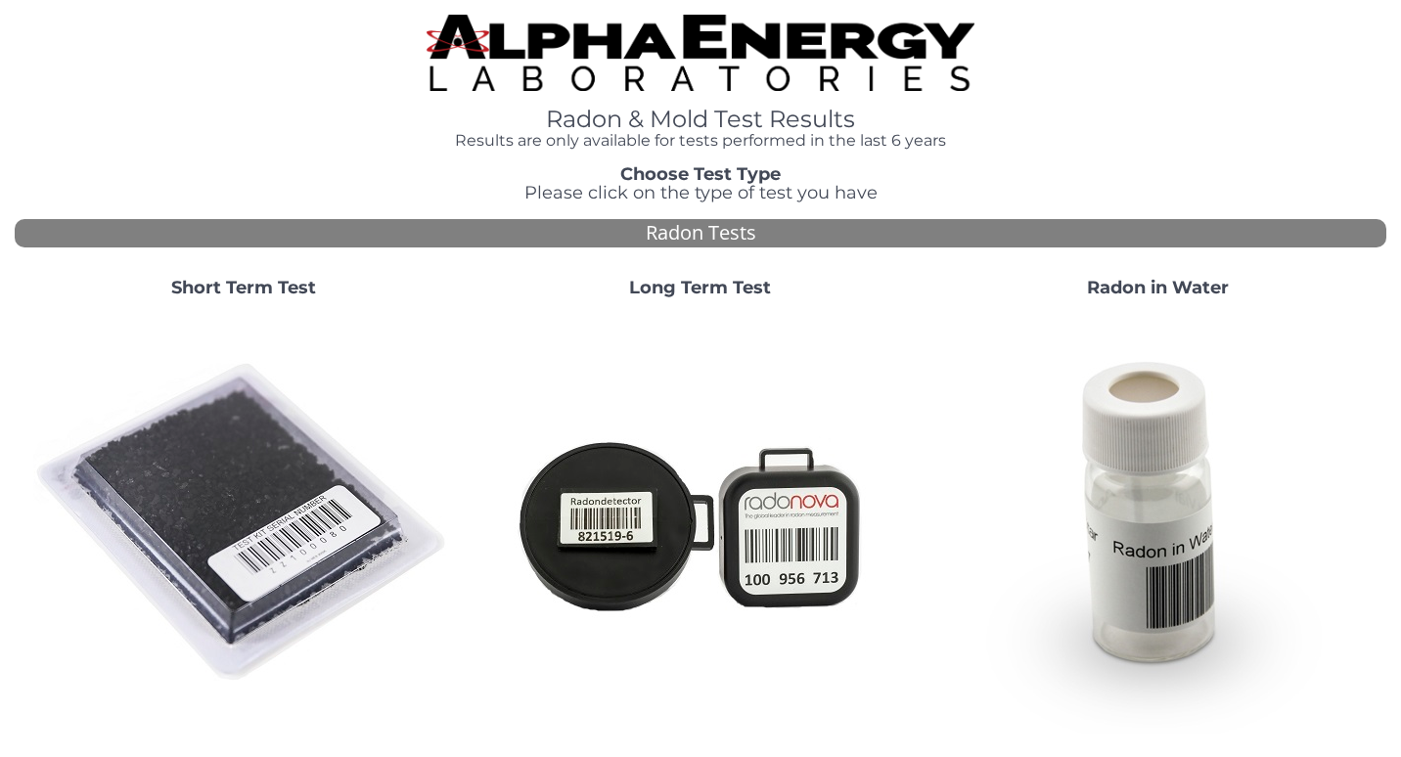 Image resolution: width=1401 pixels, height=757 pixels. Describe the element at coordinates (700, 53) in the screenshot. I see `img: TightCrop.jpg` at that location.